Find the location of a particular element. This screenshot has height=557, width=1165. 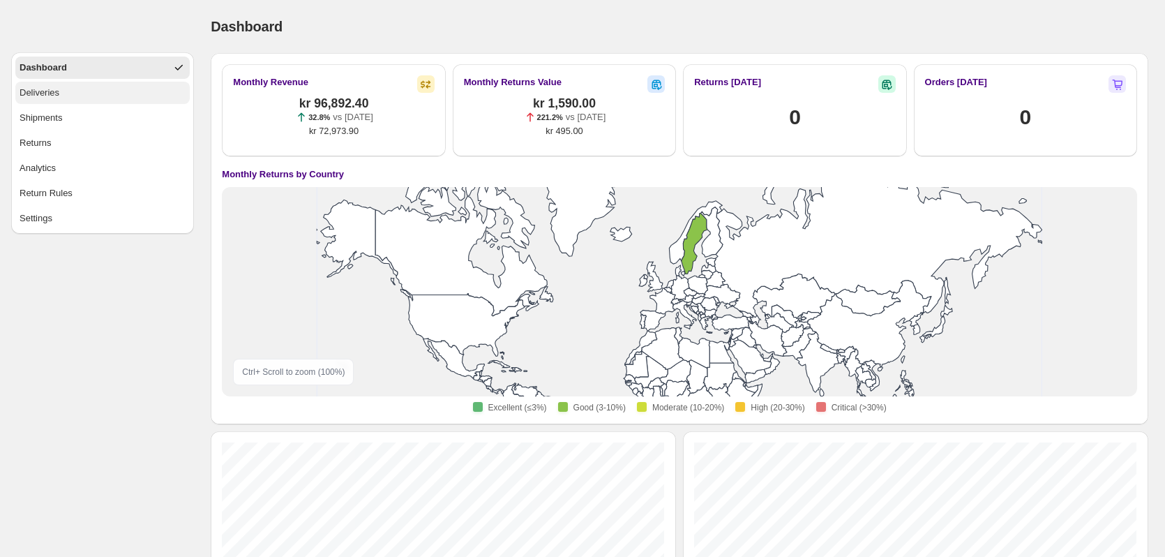

span: 32.8% is located at coordinates (319, 117).